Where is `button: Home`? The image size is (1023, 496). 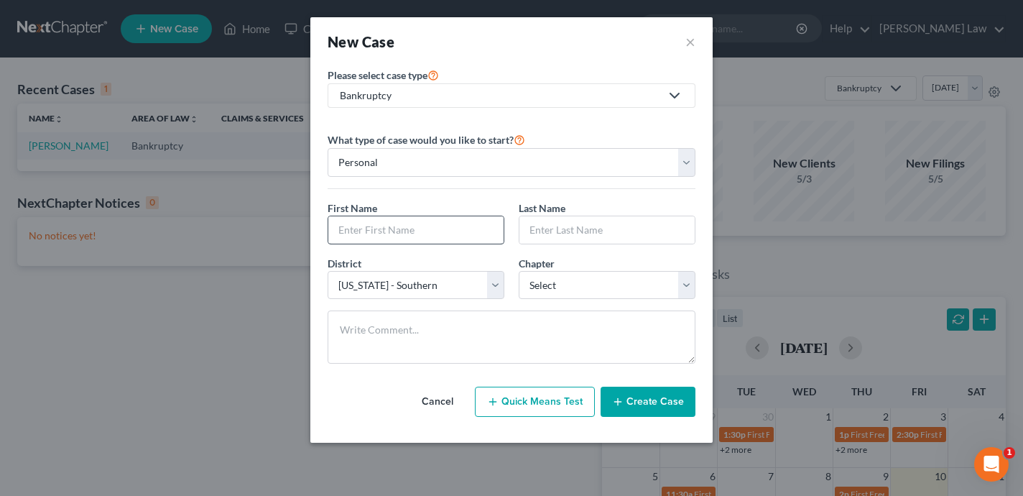 button: Home is located at coordinates (239, 19).